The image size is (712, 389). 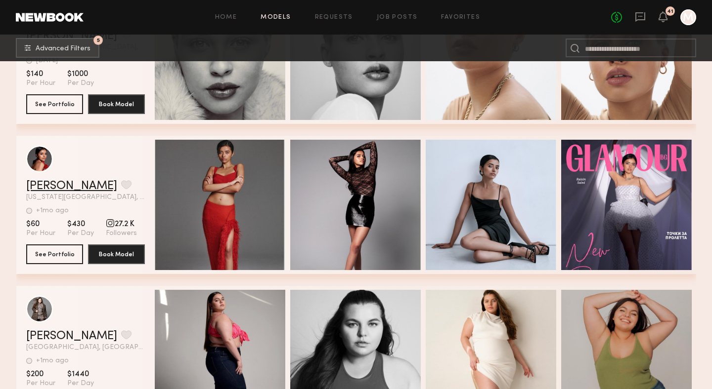 What do you see at coordinates (41, 224) in the screenshot?
I see `span: $60` at bounding box center [41, 224].